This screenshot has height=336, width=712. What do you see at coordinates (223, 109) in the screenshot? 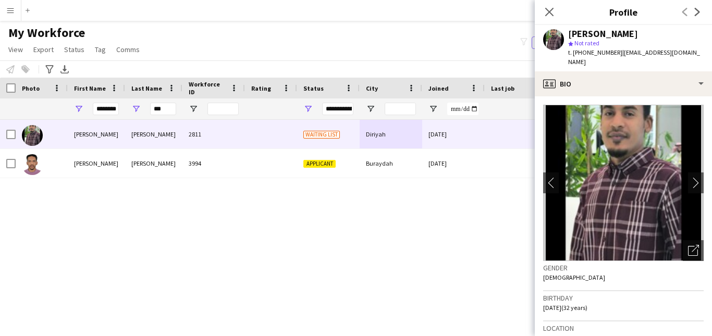
I see `input: Workforce ID Filter Input` at bounding box center [223, 109].